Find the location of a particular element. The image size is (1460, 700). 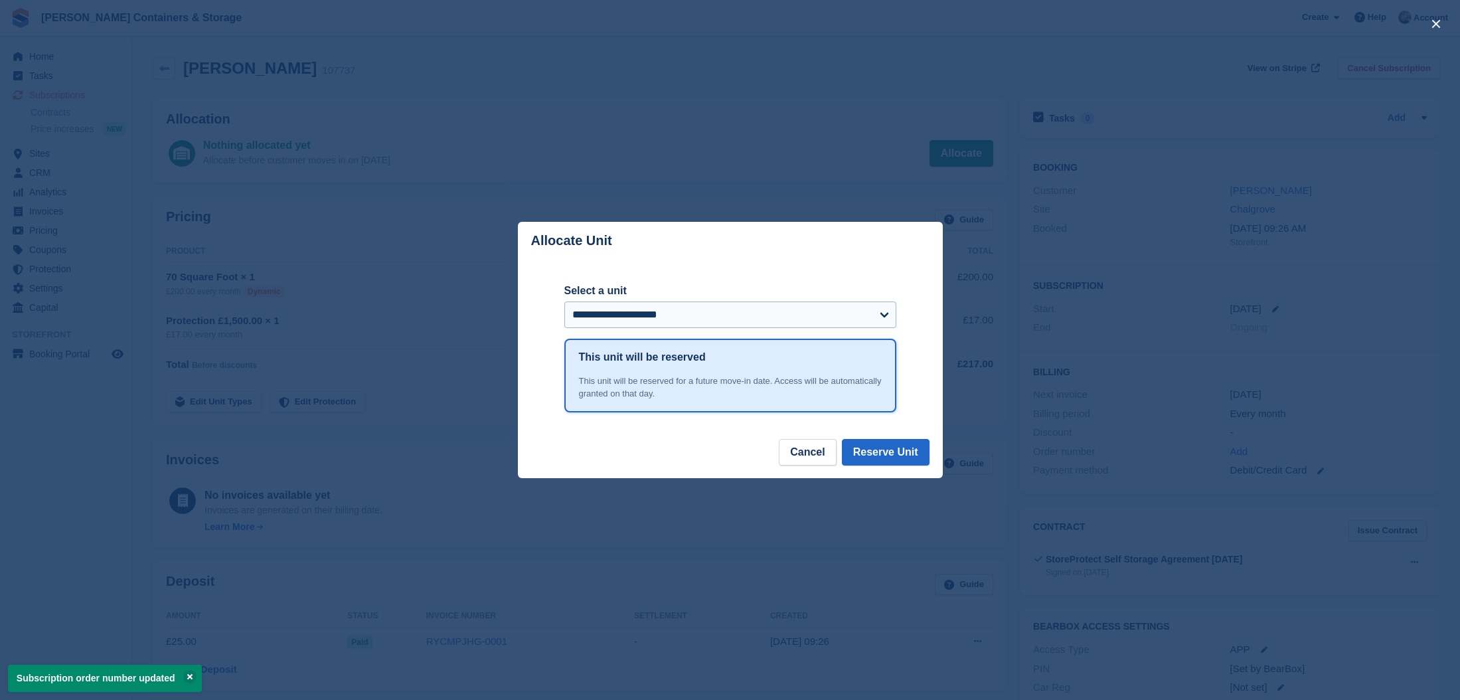

button: close is located at coordinates (1437, 24).